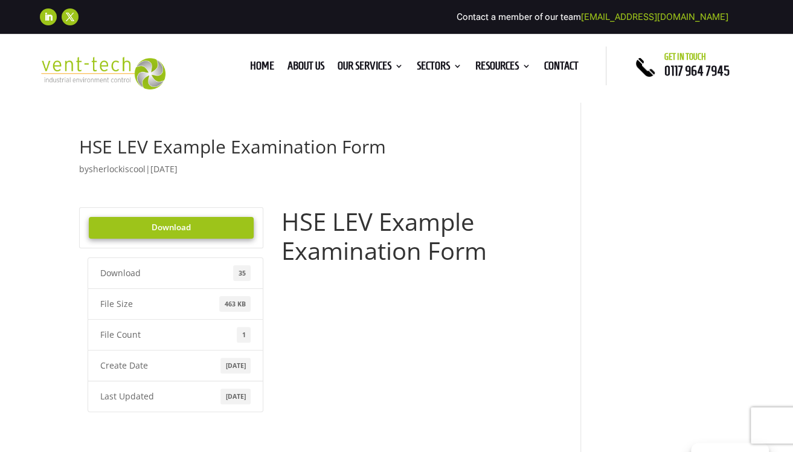 The width and height of the screenshot is (793, 452). Describe the element at coordinates (503, 68) in the screenshot. I see `a: Resources` at that location.